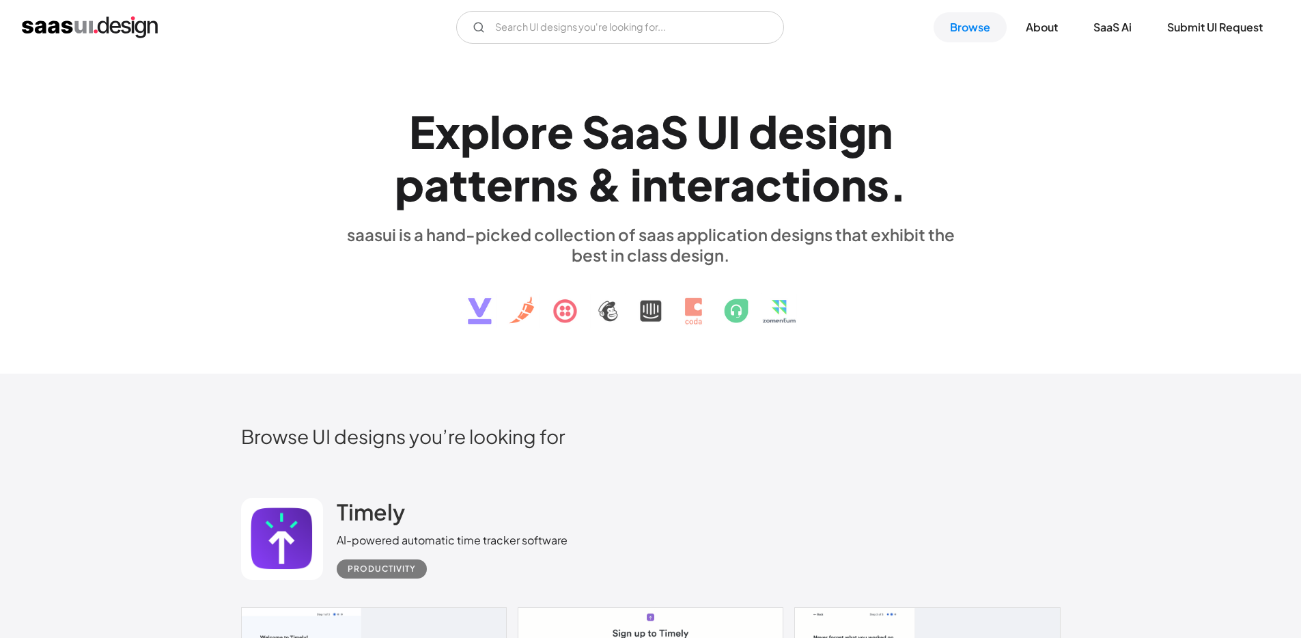  What do you see at coordinates (620, 27) in the screenshot?
I see `input: Search UI designs you're looking for...` at bounding box center [620, 27].